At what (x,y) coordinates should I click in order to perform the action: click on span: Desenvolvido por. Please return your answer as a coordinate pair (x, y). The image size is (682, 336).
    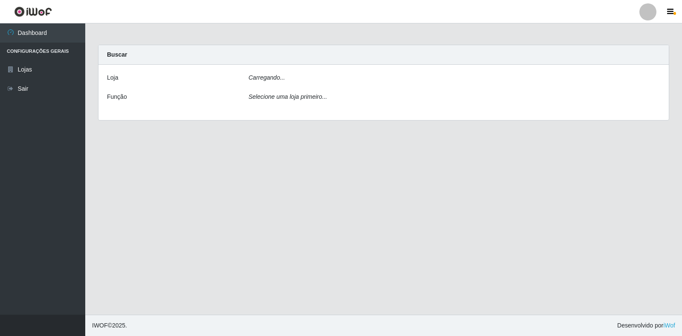
    Looking at the image, I should click on (646, 326).